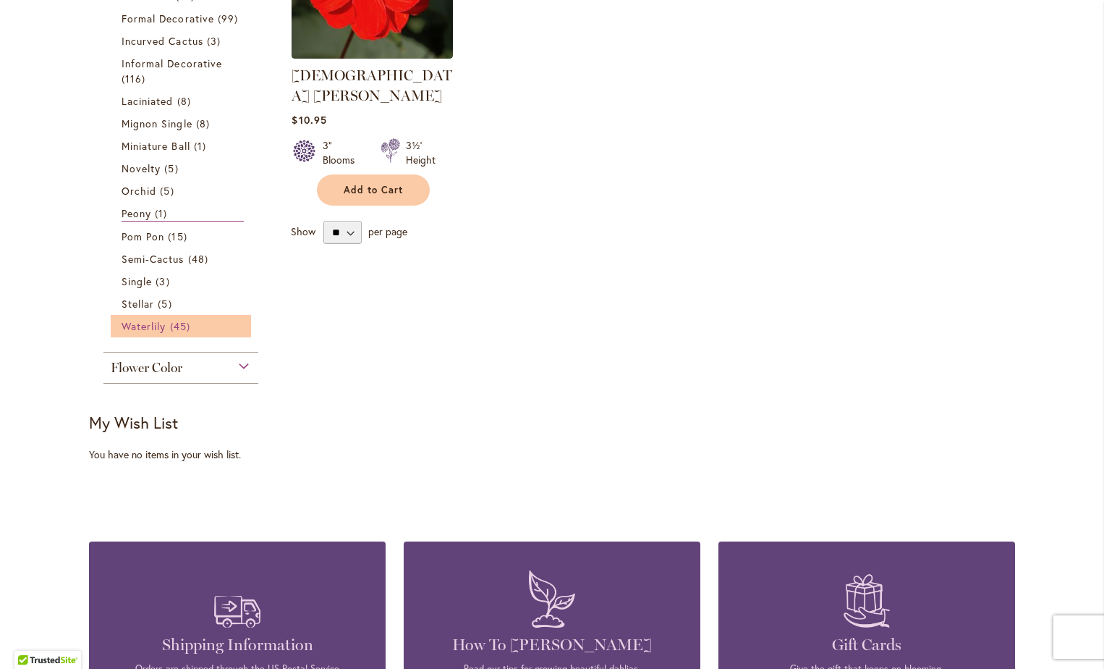 Image resolution: width=1104 pixels, height=669 pixels. What do you see at coordinates (172, 63) in the screenshot?
I see `span: Informal Decorative` at bounding box center [172, 63].